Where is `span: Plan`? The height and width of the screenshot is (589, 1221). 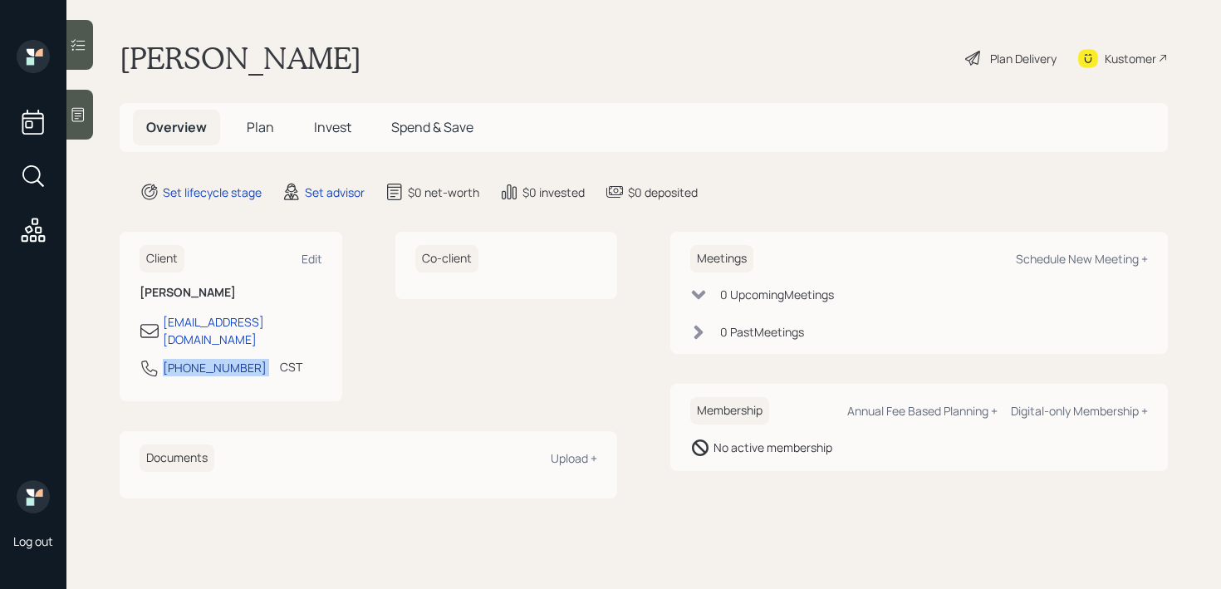 span: Plan is located at coordinates (260, 127).